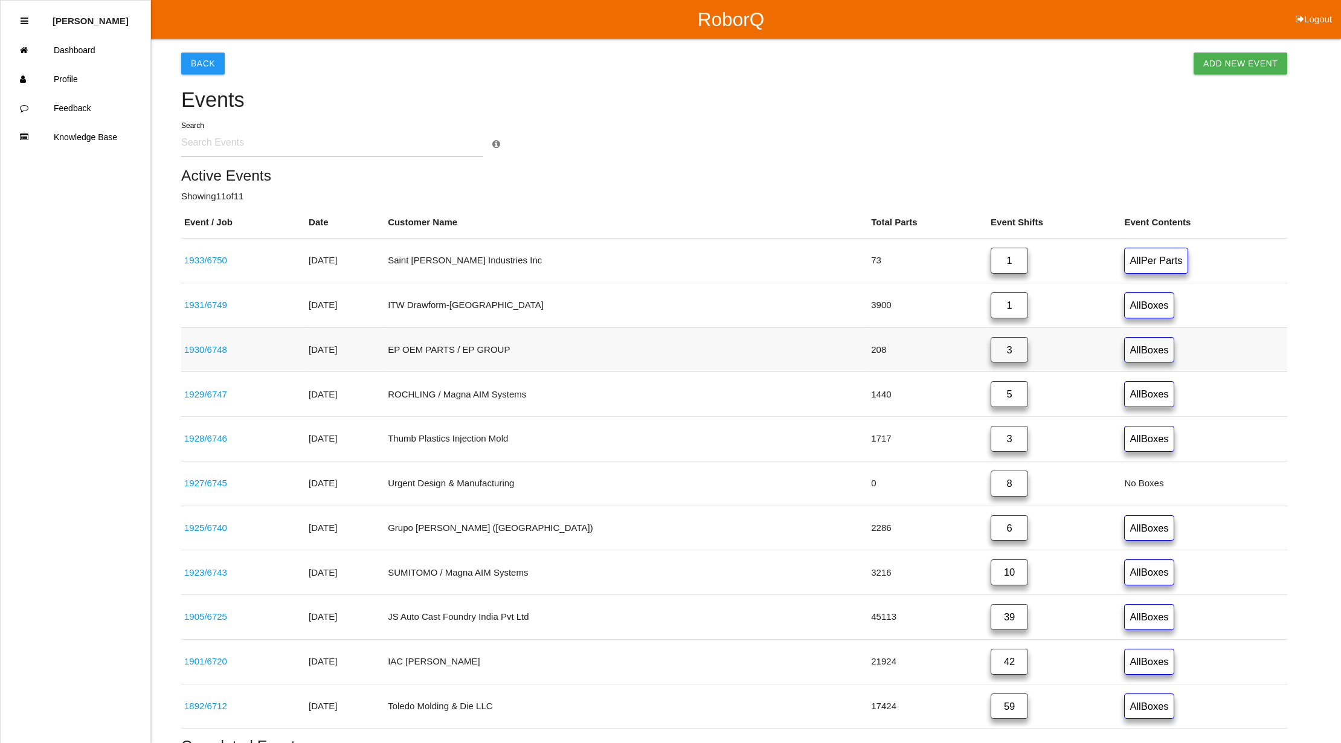 The height and width of the screenshot is (743, 1341). I want to click on p: Showing 11 of 11, so click(734, 196).